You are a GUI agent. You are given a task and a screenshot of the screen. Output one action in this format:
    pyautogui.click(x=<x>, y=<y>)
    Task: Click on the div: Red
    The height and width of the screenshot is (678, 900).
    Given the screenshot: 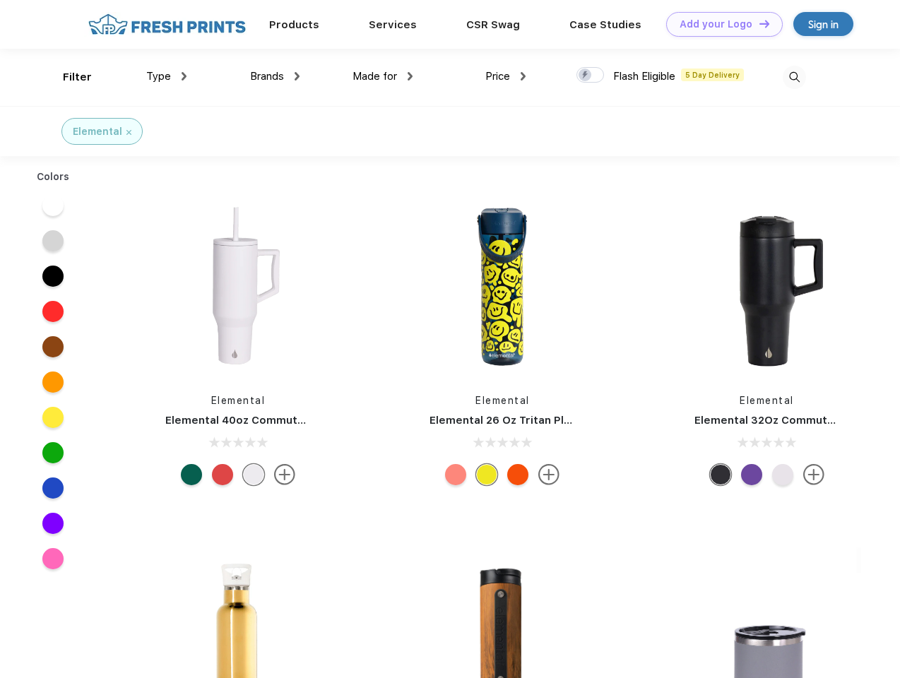 What is the action you would take?
    pyautogui.click(x=222, y=475)
    